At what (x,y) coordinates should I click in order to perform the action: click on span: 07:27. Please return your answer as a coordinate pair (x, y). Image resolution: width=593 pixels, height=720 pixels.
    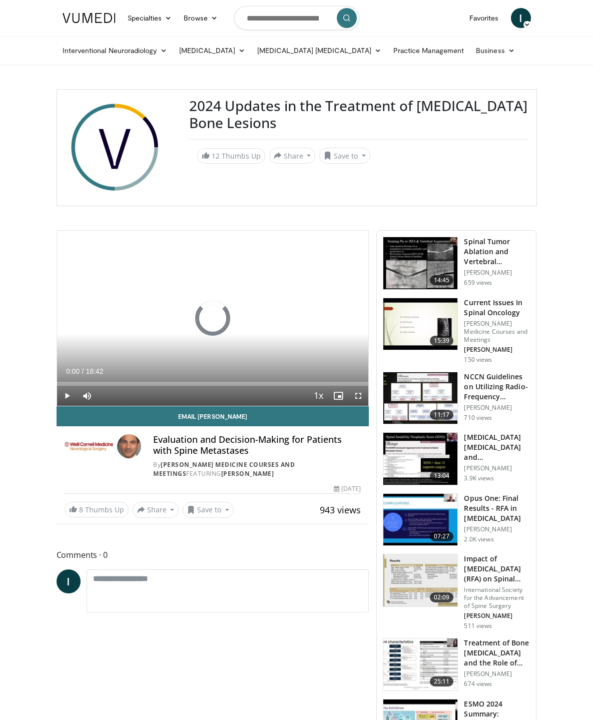
    Looking at the image, I should click on (442, 537).